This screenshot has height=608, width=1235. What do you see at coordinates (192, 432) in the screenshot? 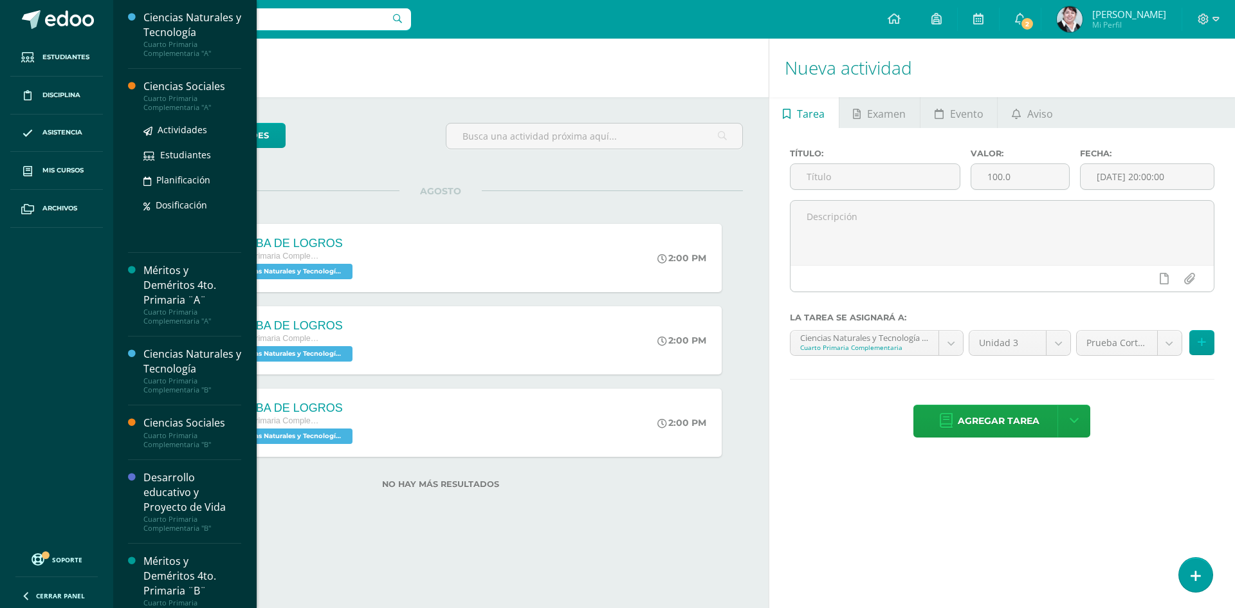
I see `a: Ciencias SocialesCuarto Primaria Complementaria "B"` at bounding box center [192, 432].